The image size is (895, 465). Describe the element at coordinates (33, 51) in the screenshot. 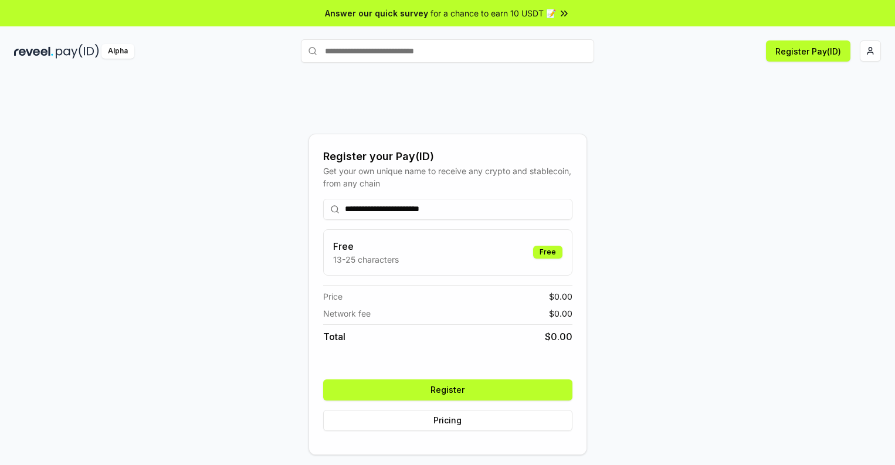

I see `img: reveel_dark` at that location.